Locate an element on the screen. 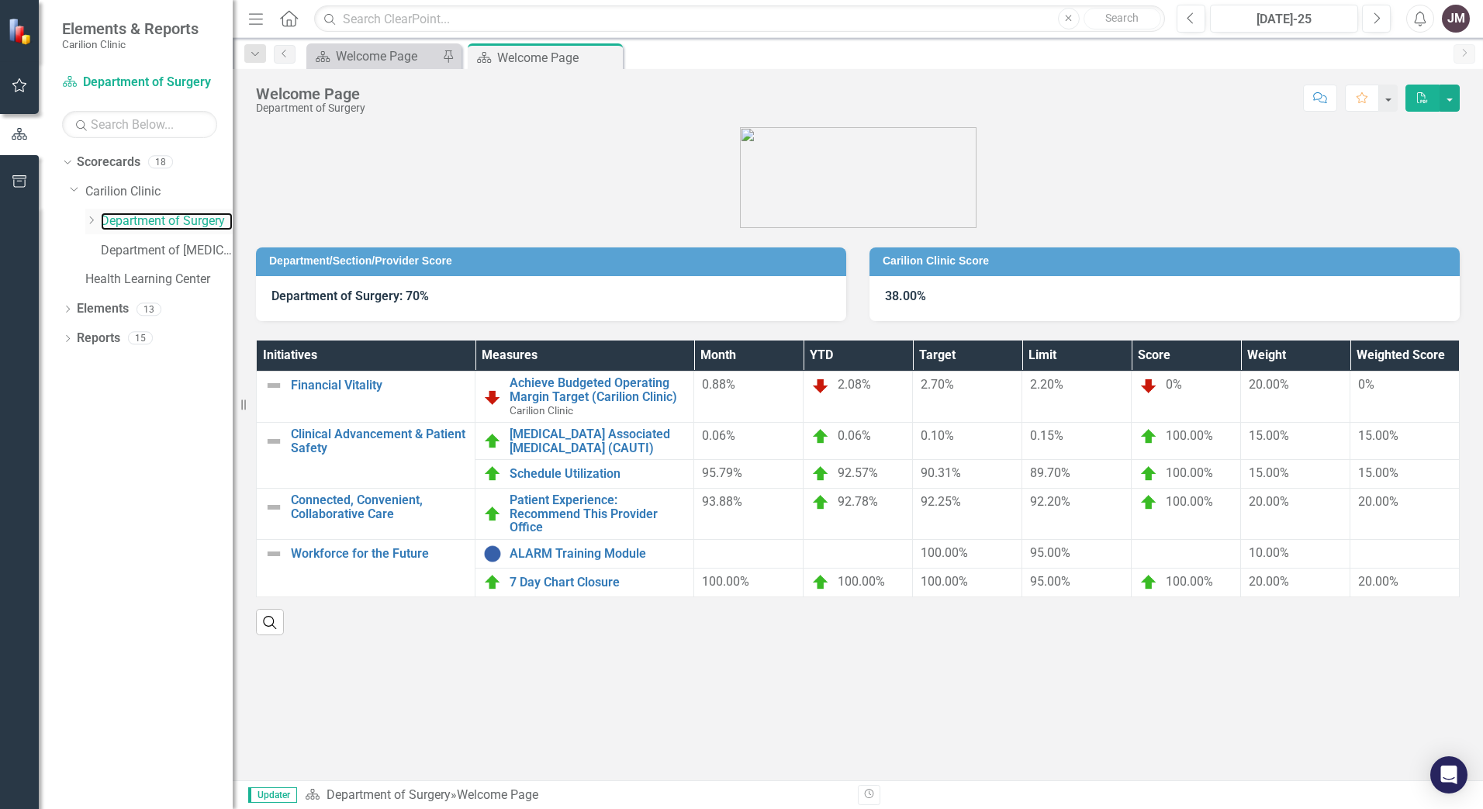 The height and width of the screenshot is (809, 1483). span: 2.20% is located at coordinates (1046, 384).